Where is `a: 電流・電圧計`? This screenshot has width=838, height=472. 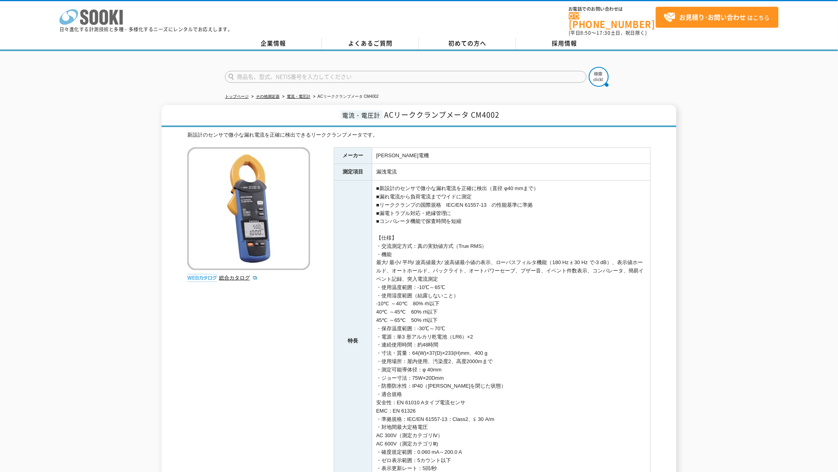
a: 電流・電圧計 is located at coordinates (298, 96).